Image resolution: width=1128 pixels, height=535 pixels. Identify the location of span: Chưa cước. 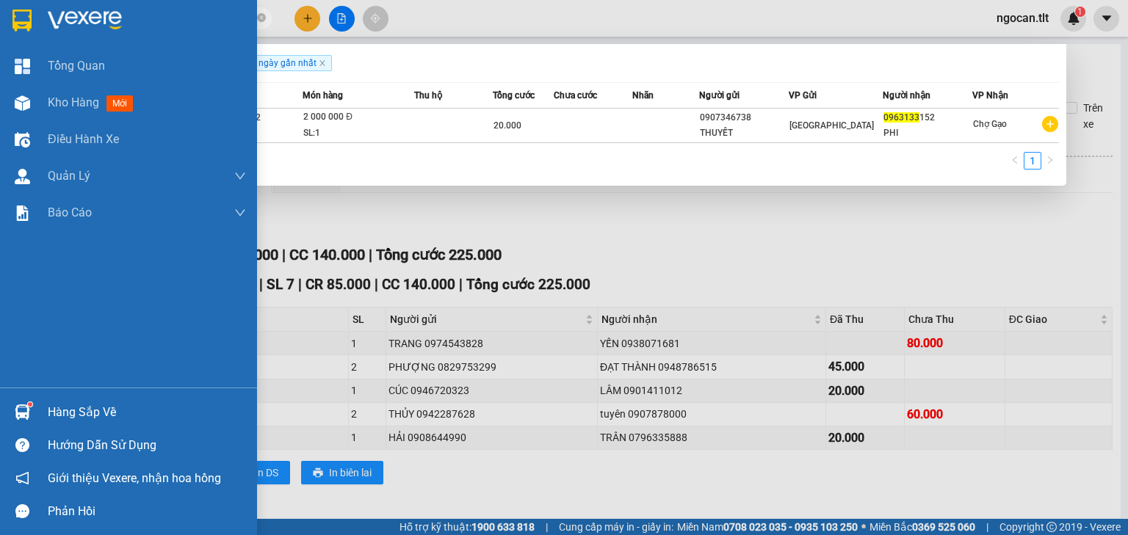
(575, 95).